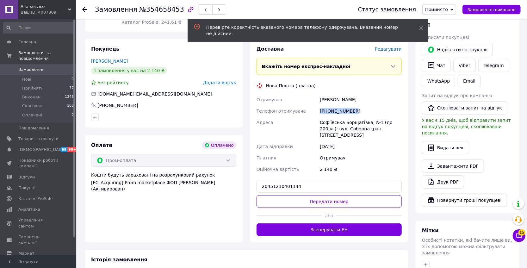 Image resolution: width=527 pixels, height=268 pixels. Describe the element at coordinates (26, 253) in the screenshot. I see `span: Маркет` at that location.